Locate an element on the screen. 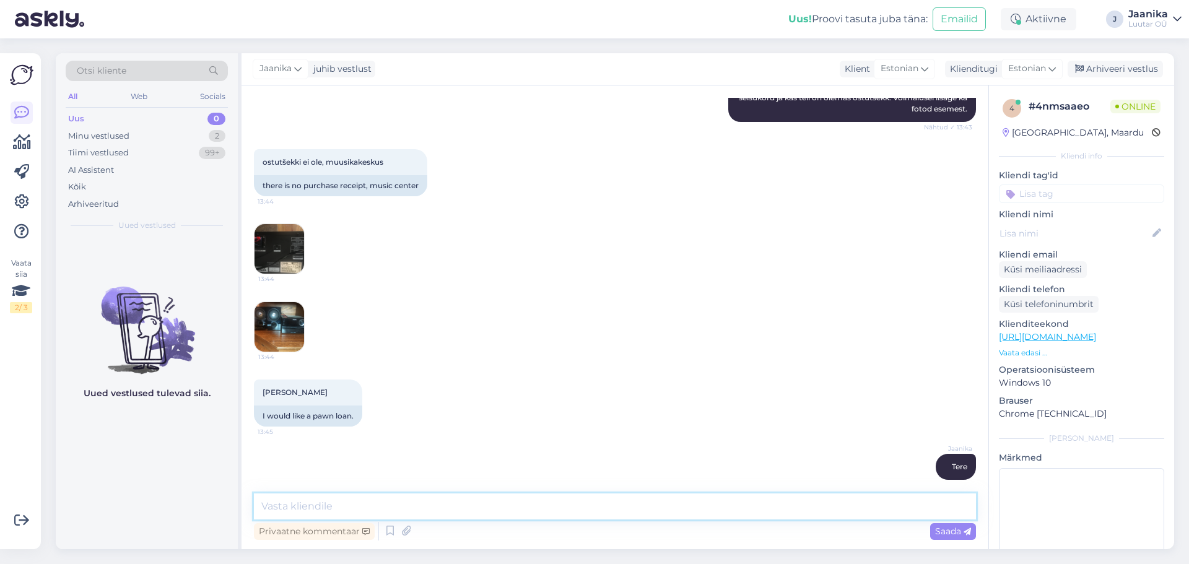  div: Web is located at coordinates (139, 97).